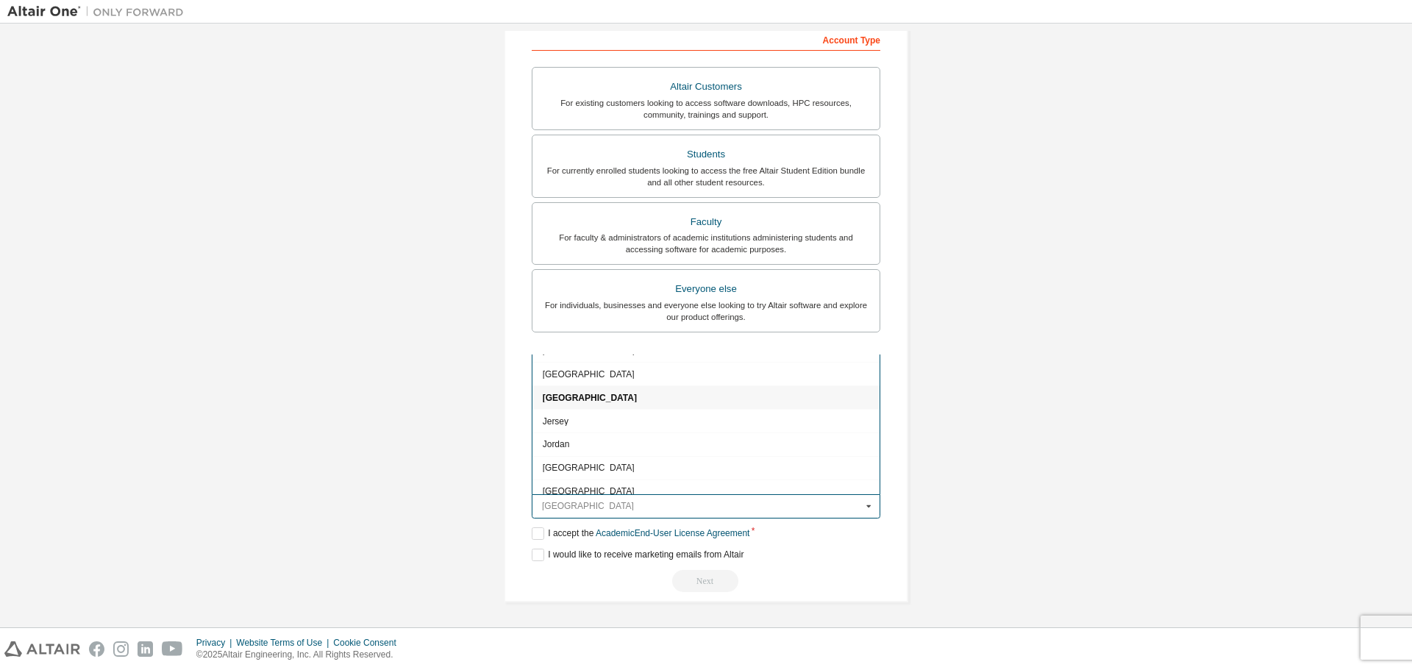 This screenshot has height=670, width=1412. Describe the element at coordinates (706, 109) in the screenshot. I see `div: For existing customers looking to access software downloads, HPC resources, community, trainings ...` at that location.